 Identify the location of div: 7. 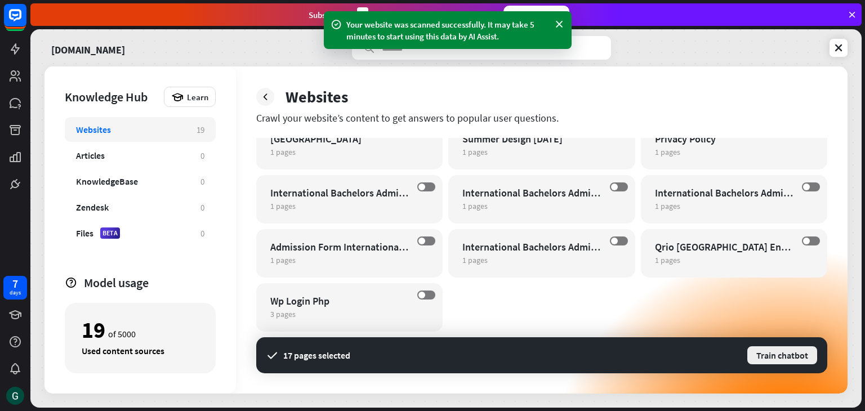
(15, 284).